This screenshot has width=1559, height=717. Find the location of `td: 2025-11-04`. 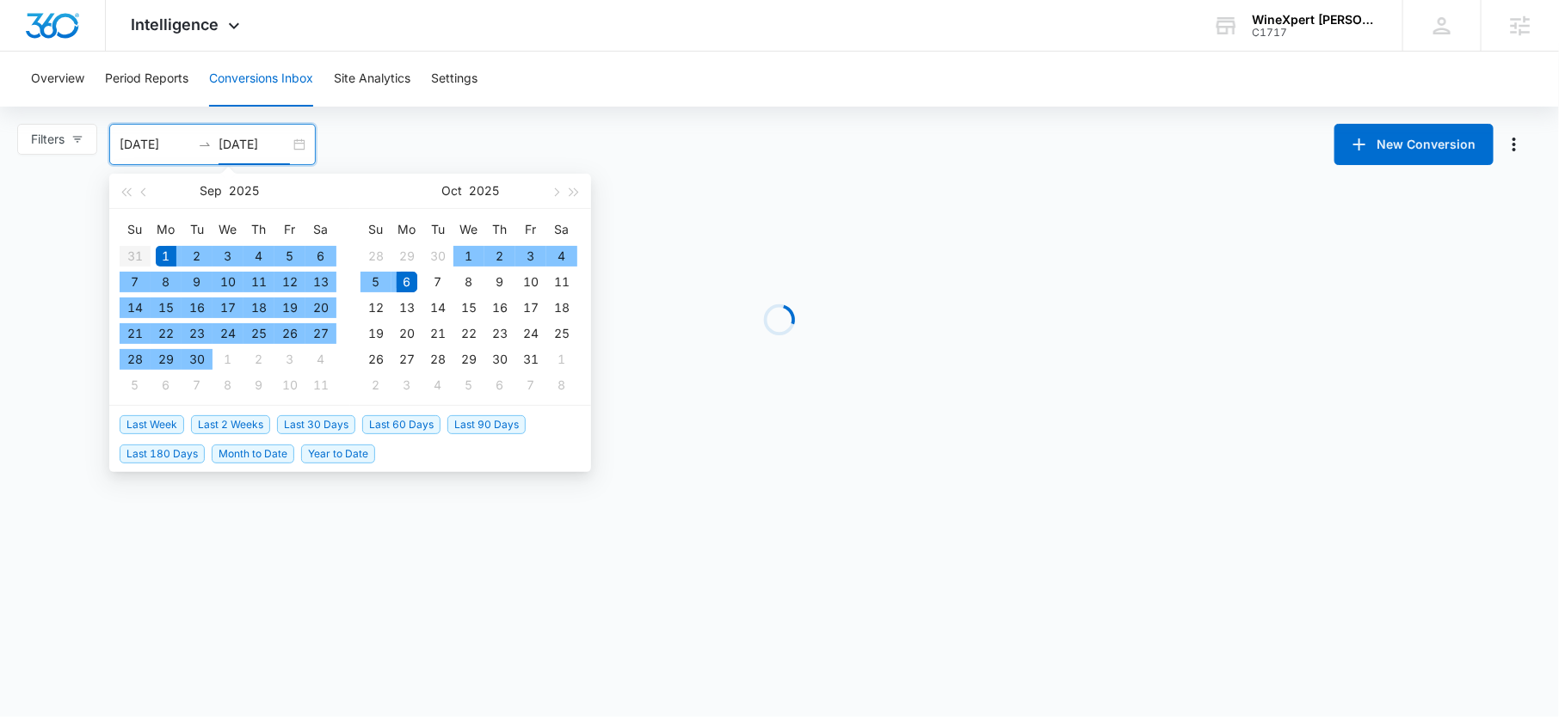

td: 2025-11-04 is located at coordinates (438, 385).